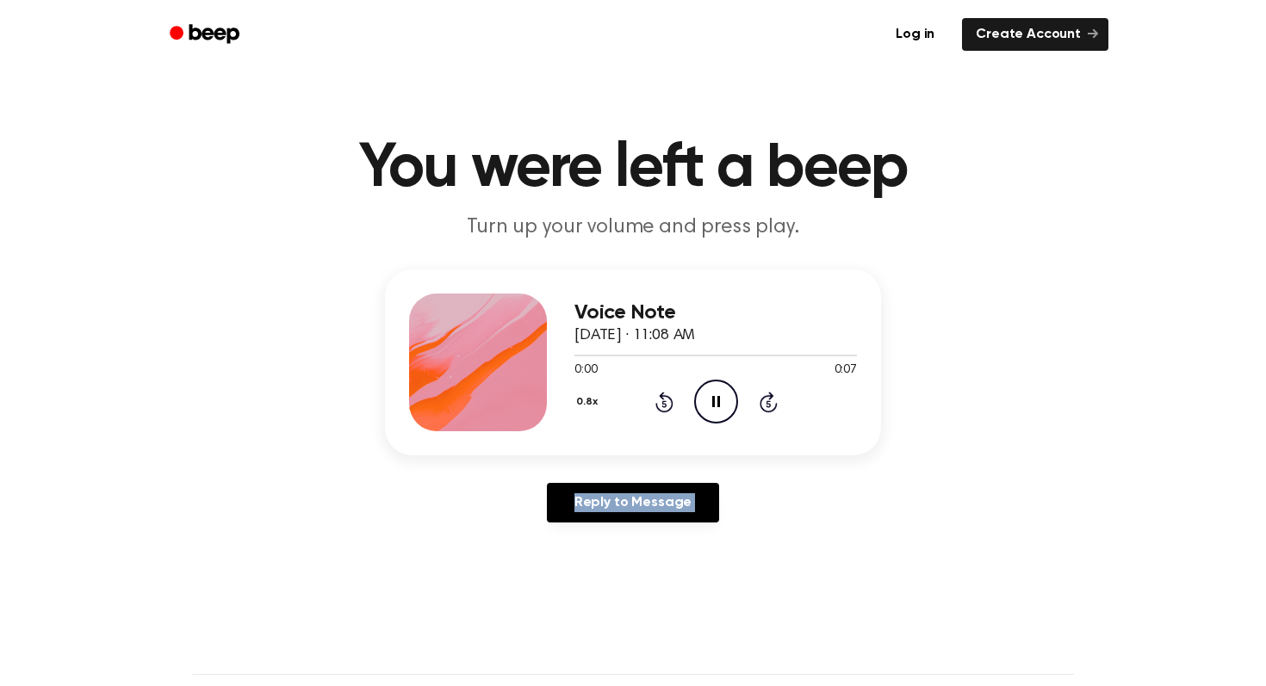  What do you see at coordinates (846, 370) in the screenshot?
I see `span: 0:07` at bounding box center [846, 370].